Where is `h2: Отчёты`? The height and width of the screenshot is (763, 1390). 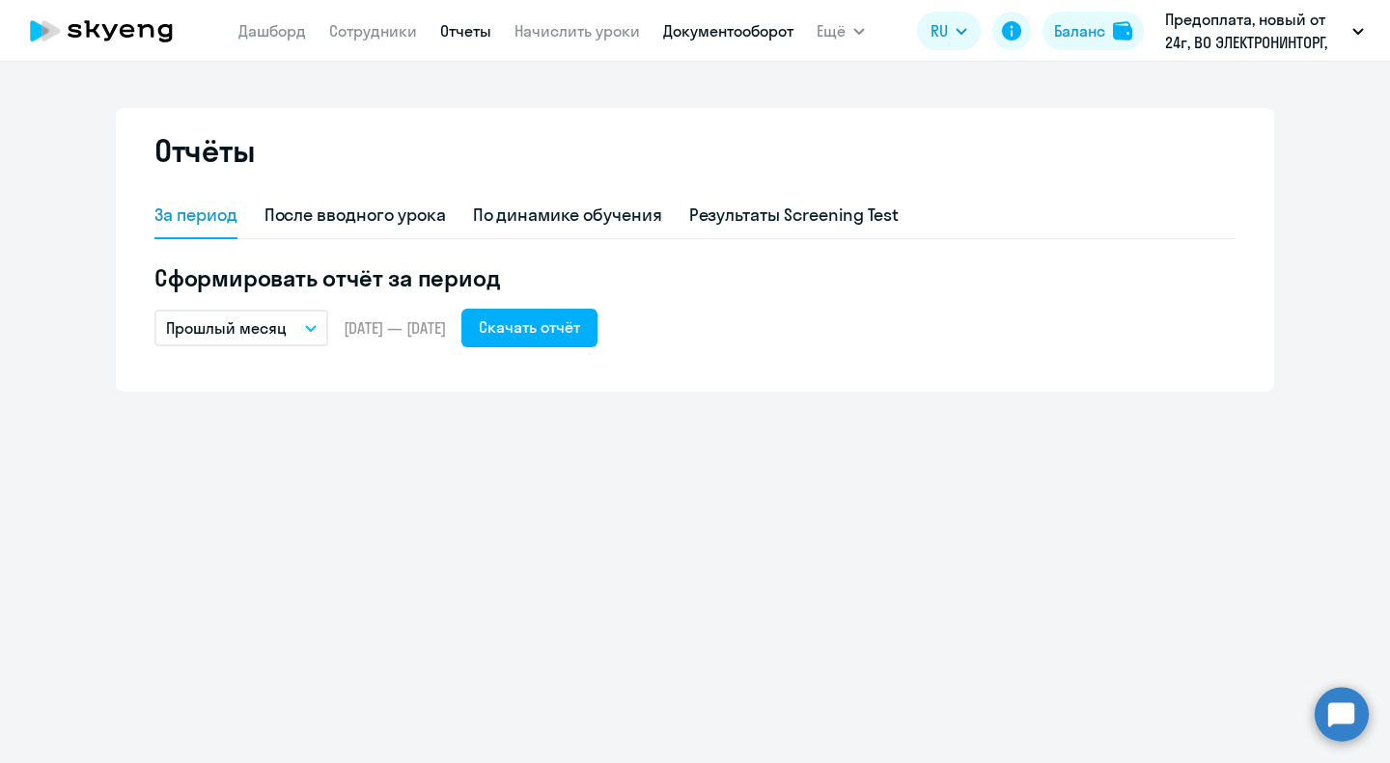 h2: Отчёты is located at coordinates (205, 151).